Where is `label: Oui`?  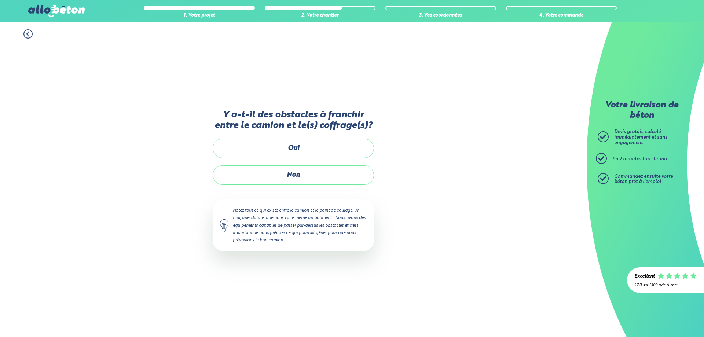 label: Oui is located at coordinates (293, 148).